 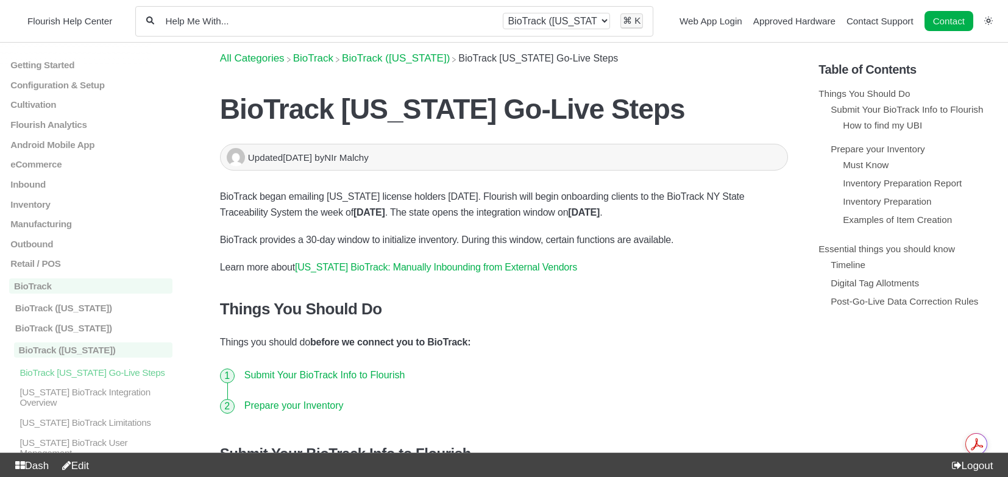 I want to click on a: Digital Tag Allotments, so click(x=874, y=283).